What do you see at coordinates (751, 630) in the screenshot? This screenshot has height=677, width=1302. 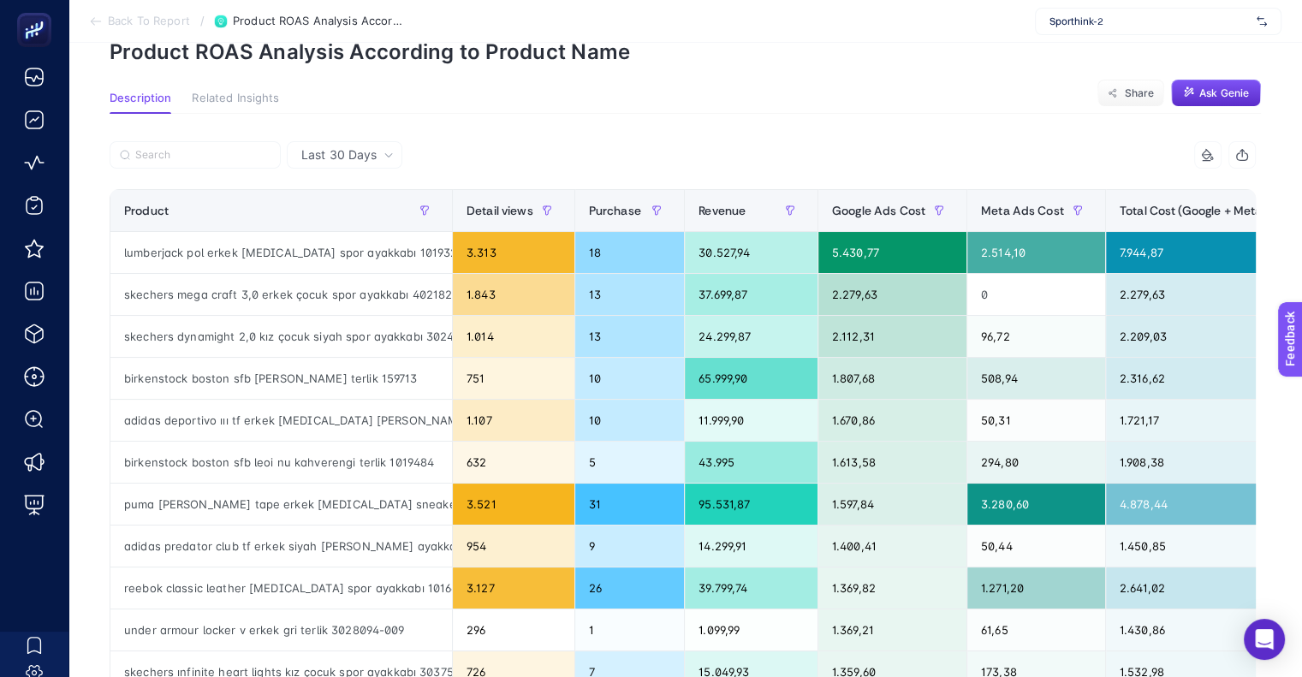 I see `div: 1.099,99` at bounding box center [751, 630].